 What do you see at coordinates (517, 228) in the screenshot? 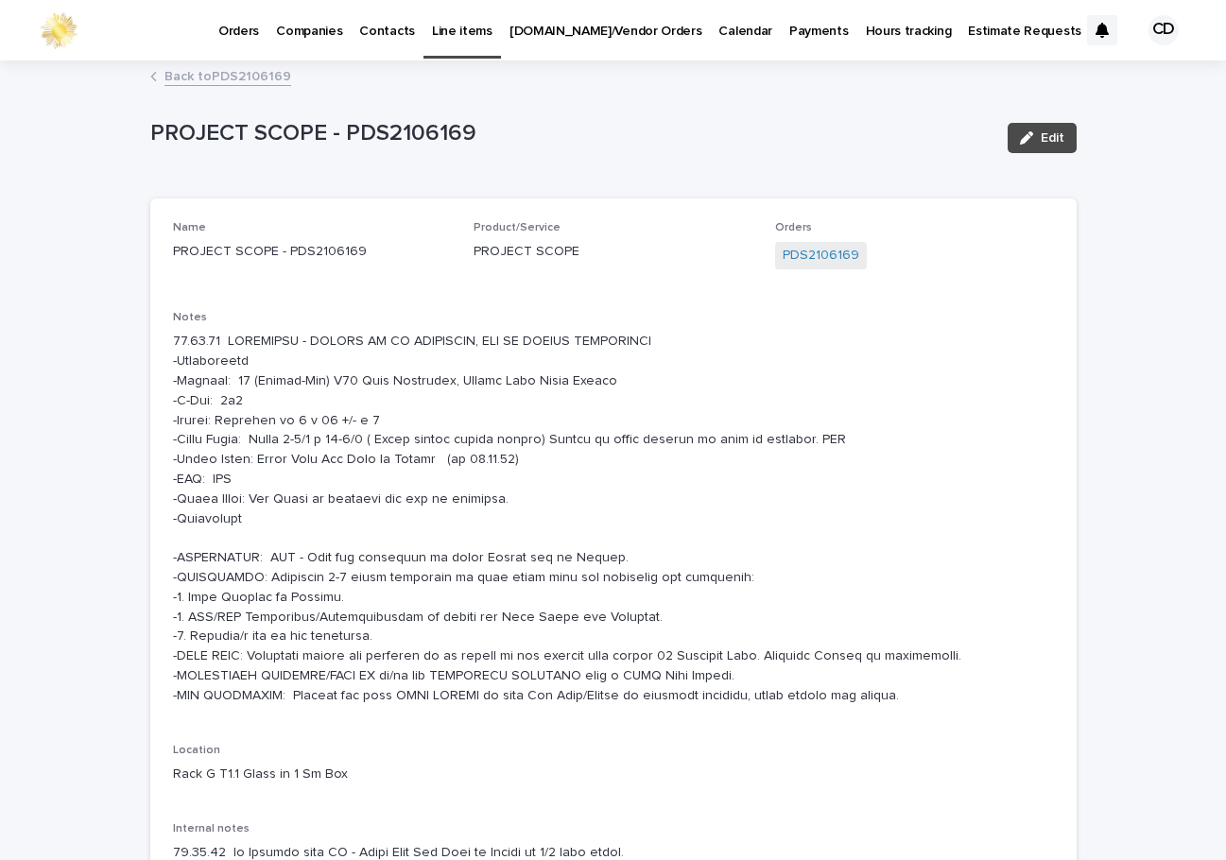
I see `span: Product/Service` at bounding box center [517, 228].